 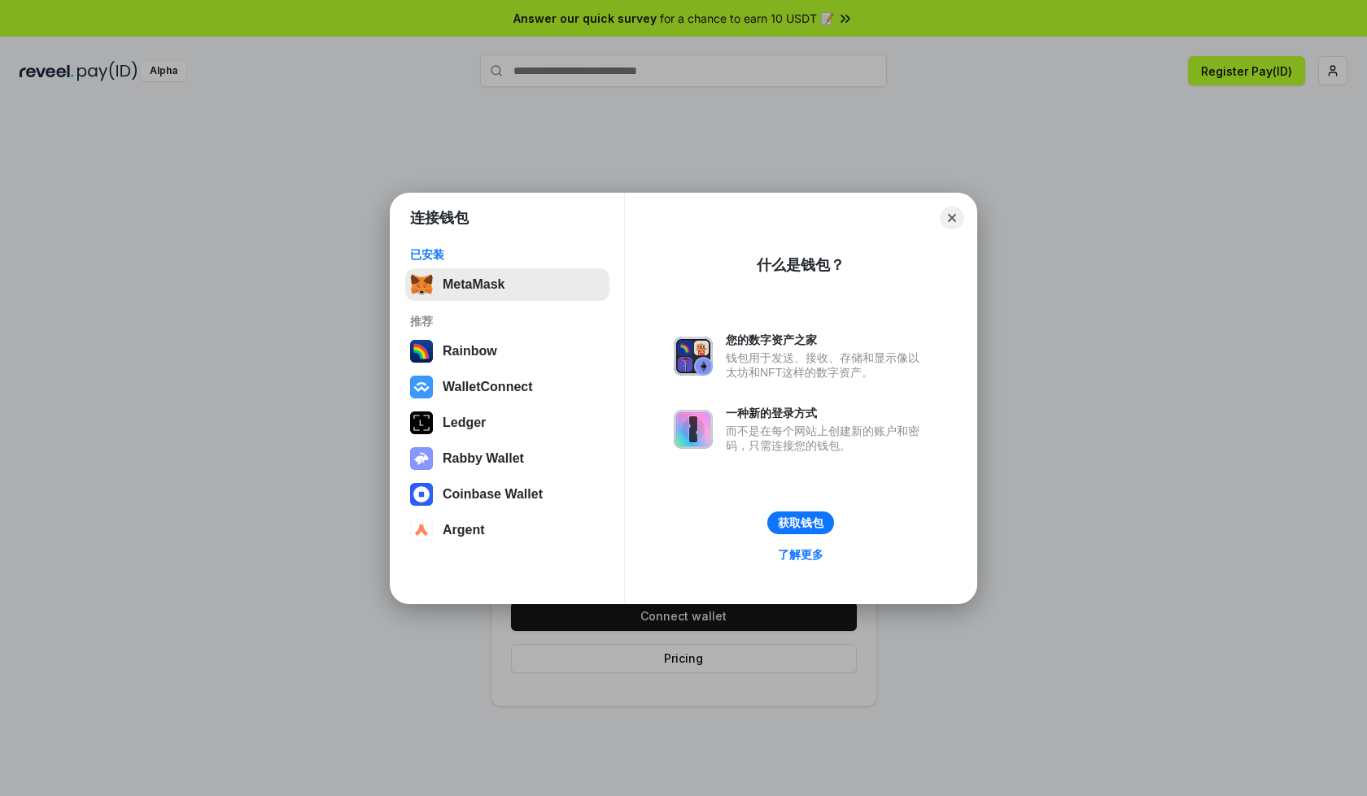 What do you see at coordinates (800, 523) in the screenshot?
I see `button: 获取钱包` at bounding box center [800, 523].